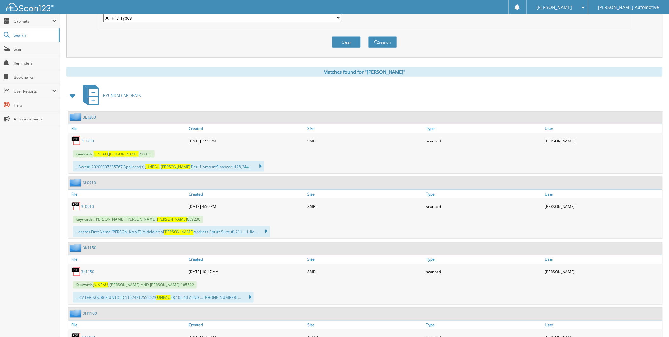  Describe the element at coordinates (346, 42) in the screenshot. I see `button: Clear` at that location.